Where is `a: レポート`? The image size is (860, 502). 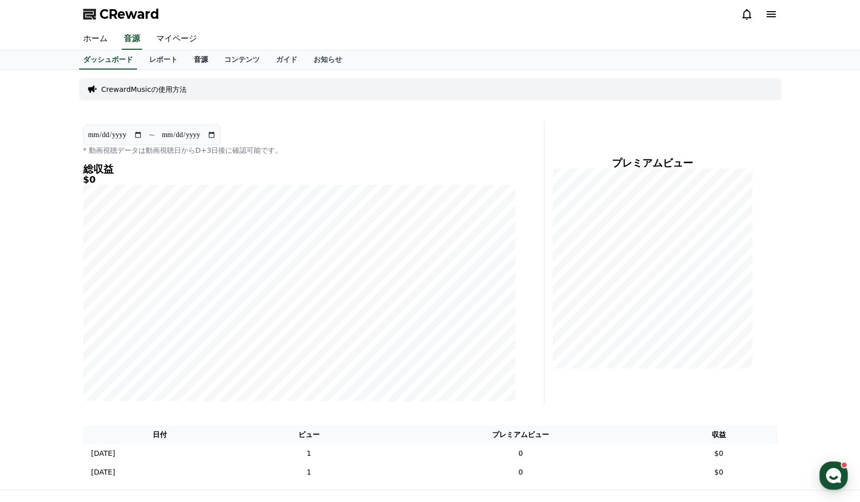 a: レポート is located at coordinates (163, 60).